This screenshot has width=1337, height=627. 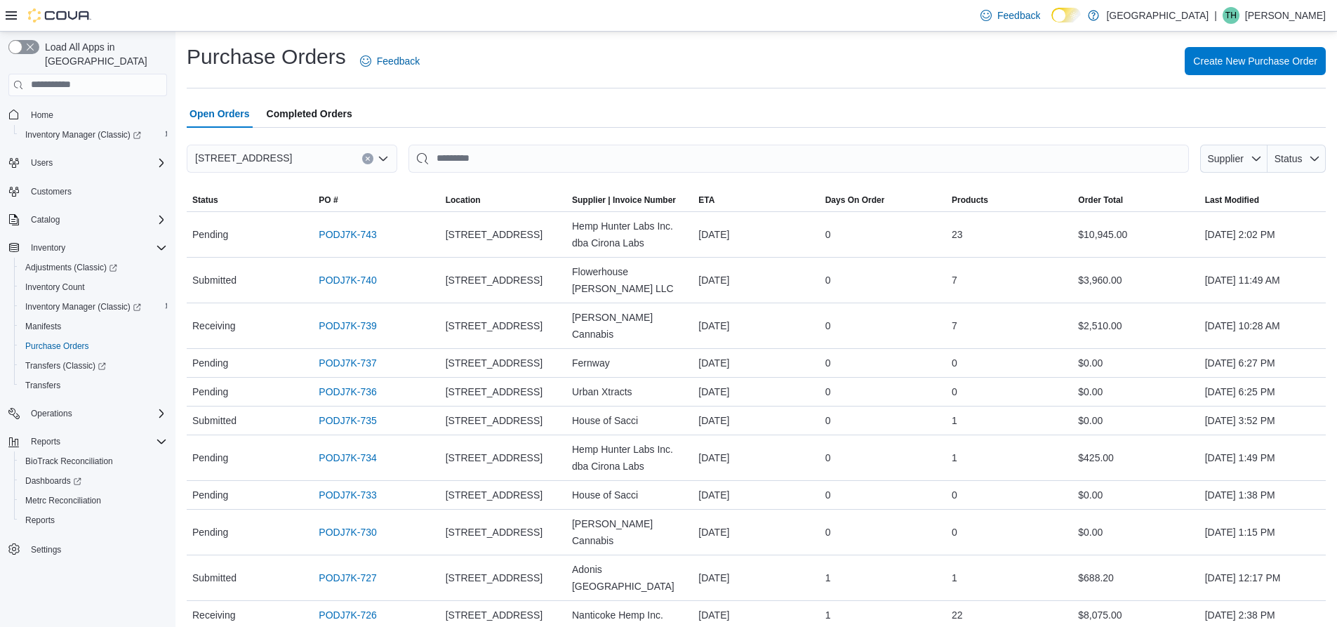 What do you see at coordinates (958, 615) in the screenshot?
I see `span: 22` at bounding box center [958, 615].